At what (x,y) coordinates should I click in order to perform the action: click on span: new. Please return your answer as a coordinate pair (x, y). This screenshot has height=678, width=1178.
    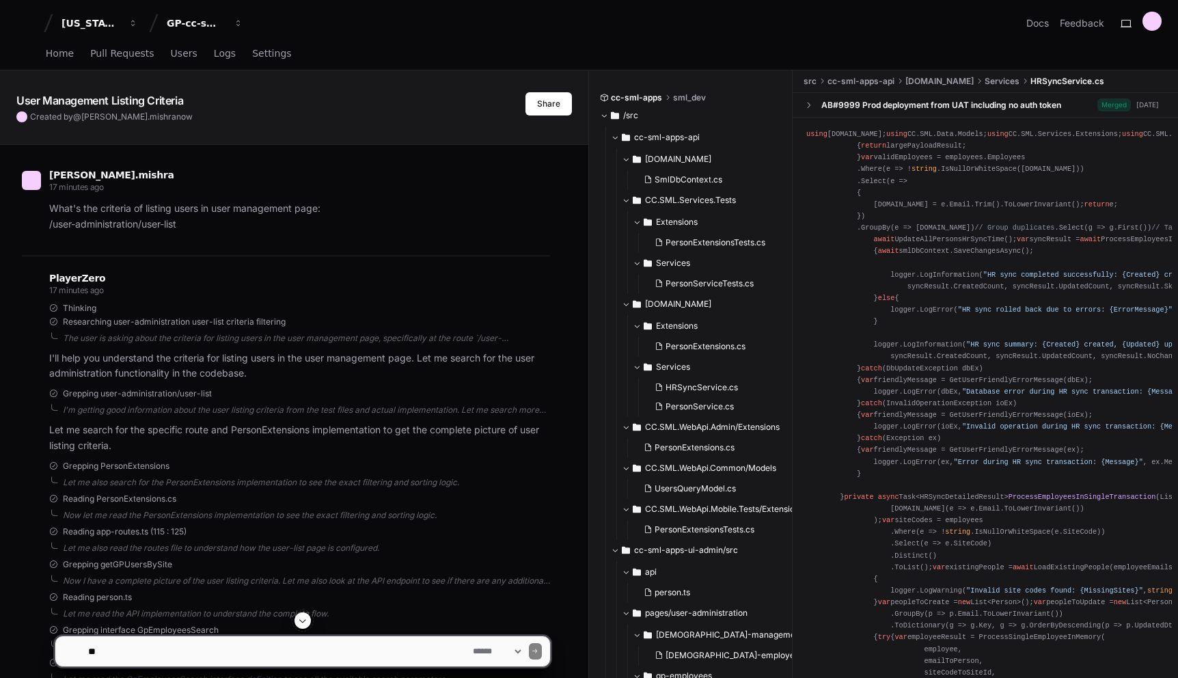
    Looking at the image, I should click on (1120, 602).